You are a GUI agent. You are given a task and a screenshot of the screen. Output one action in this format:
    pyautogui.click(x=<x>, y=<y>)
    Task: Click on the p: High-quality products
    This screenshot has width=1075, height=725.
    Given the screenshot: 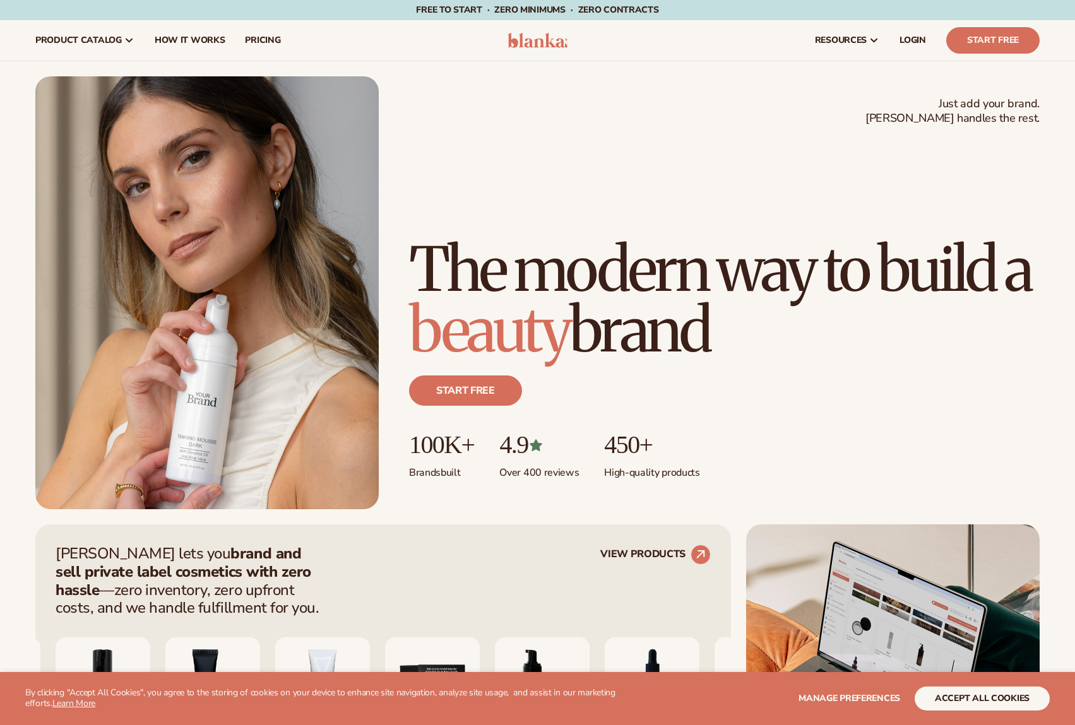 What is the action you would take?
    pyautogui.click(x=651, y=469)
    